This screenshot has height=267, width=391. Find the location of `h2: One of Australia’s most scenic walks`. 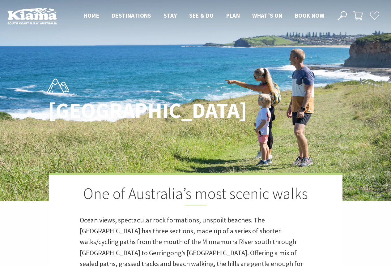

h2: One of Australia’s most scenic walks is located at coordinates (196, 195).